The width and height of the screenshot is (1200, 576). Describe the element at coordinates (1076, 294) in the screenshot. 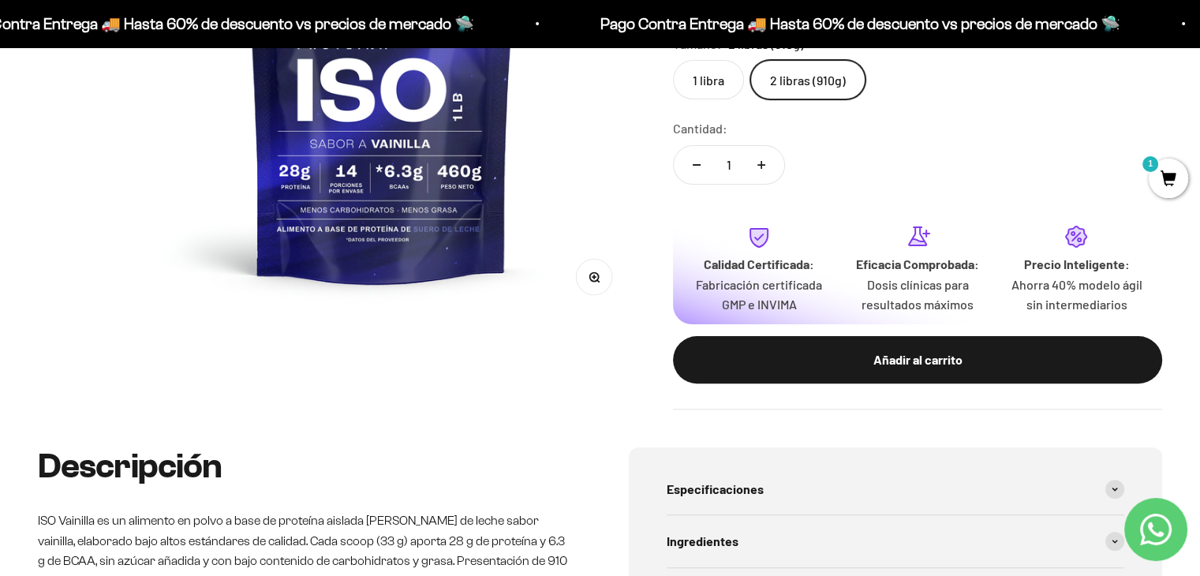

I see `p: Ahorra 40% modelo ágil sin intermediarios` at that location.